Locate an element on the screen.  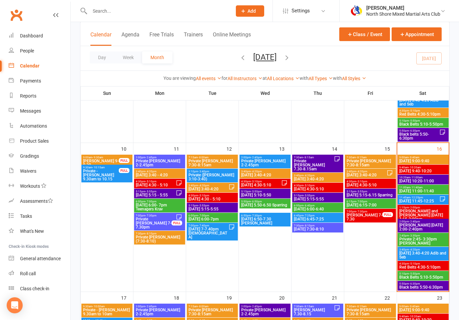
div: What's New is located at coordinates (32, 231).